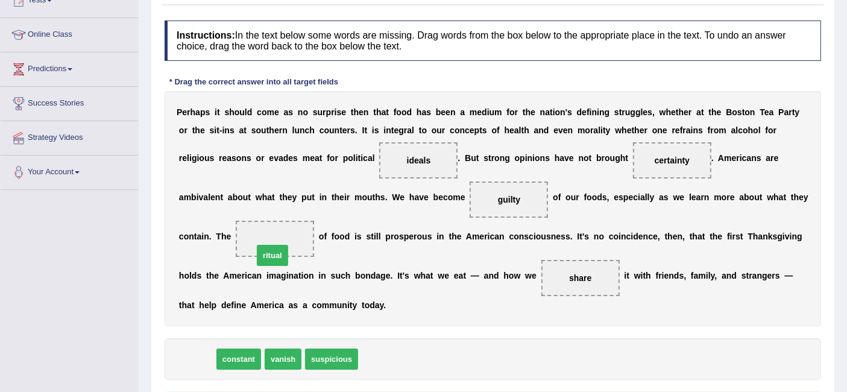 The image size is (847, 392). I want to click on b: Instructions:, so click(205, 35).